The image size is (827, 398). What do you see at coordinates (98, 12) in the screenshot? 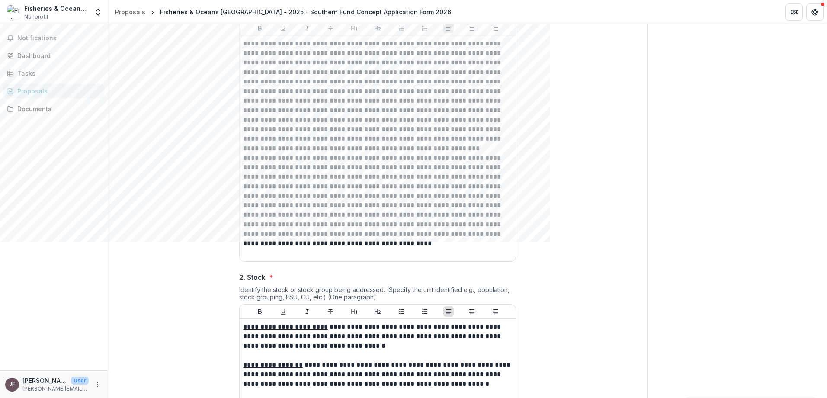
I see `button: Open entity switcher` at bounding box center [98, 12].